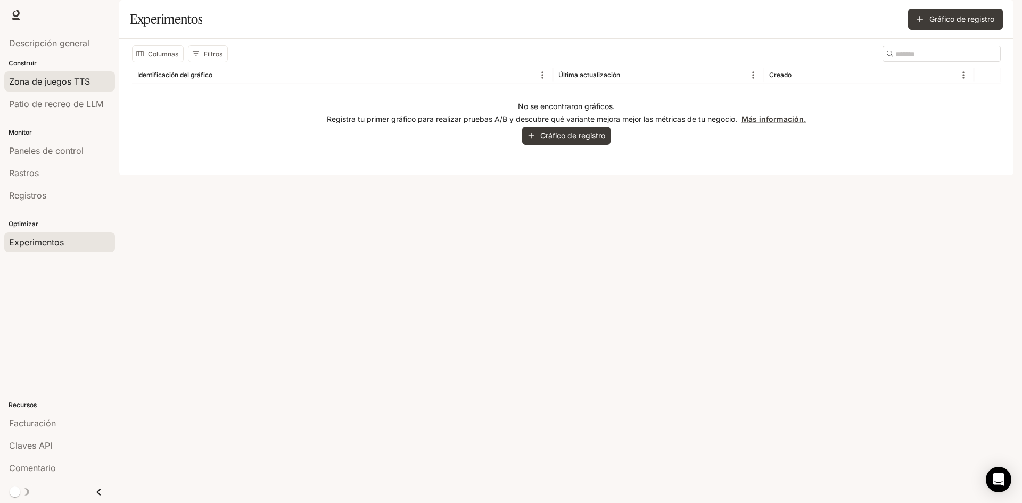 The height and width of the screenshot is (503, 1022). What do you see at coordinates (566, 106) in the screenshot?
I see `font: No se encontraron gráficos.` at bounding box center [566, 106].